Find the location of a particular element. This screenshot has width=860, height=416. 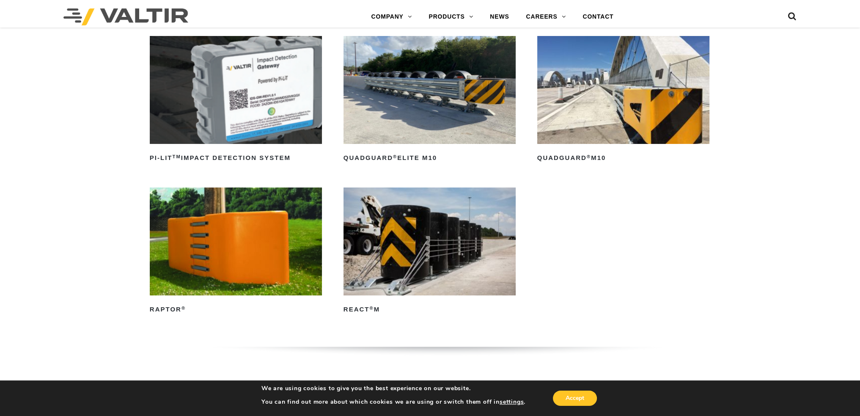

a: NEWS is located at coordinates (499, 17).